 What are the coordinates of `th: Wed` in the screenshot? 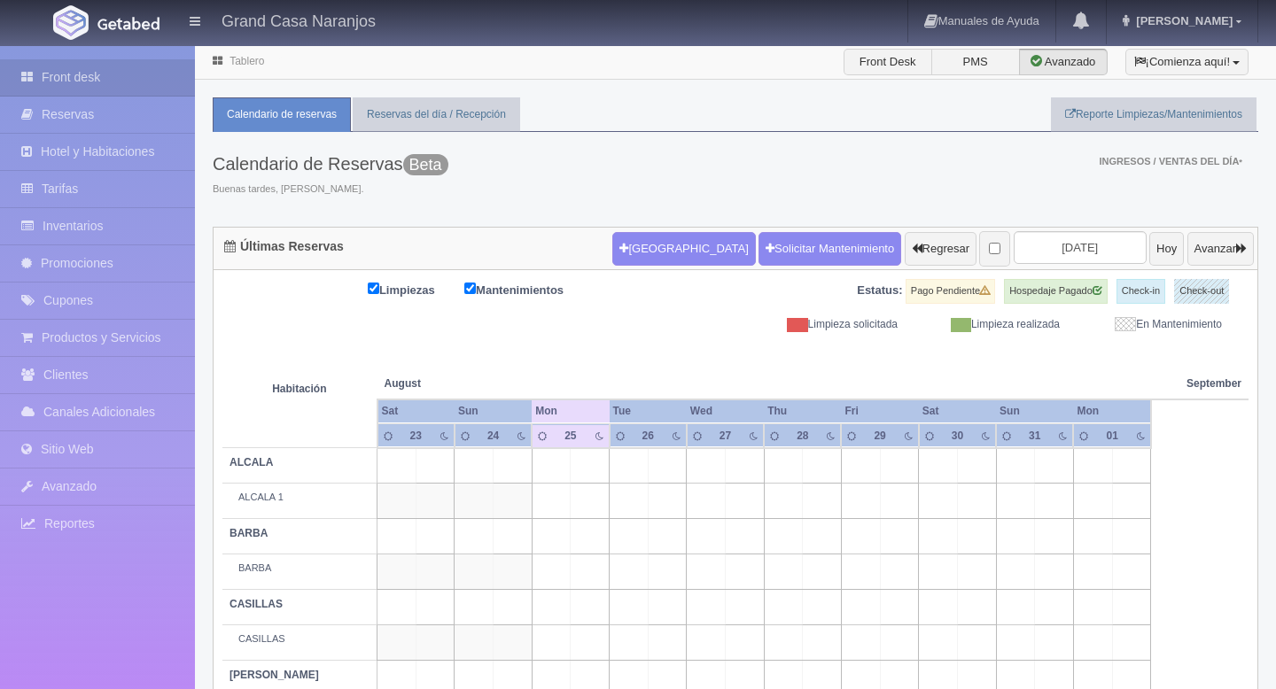 It's located at (725, 411).